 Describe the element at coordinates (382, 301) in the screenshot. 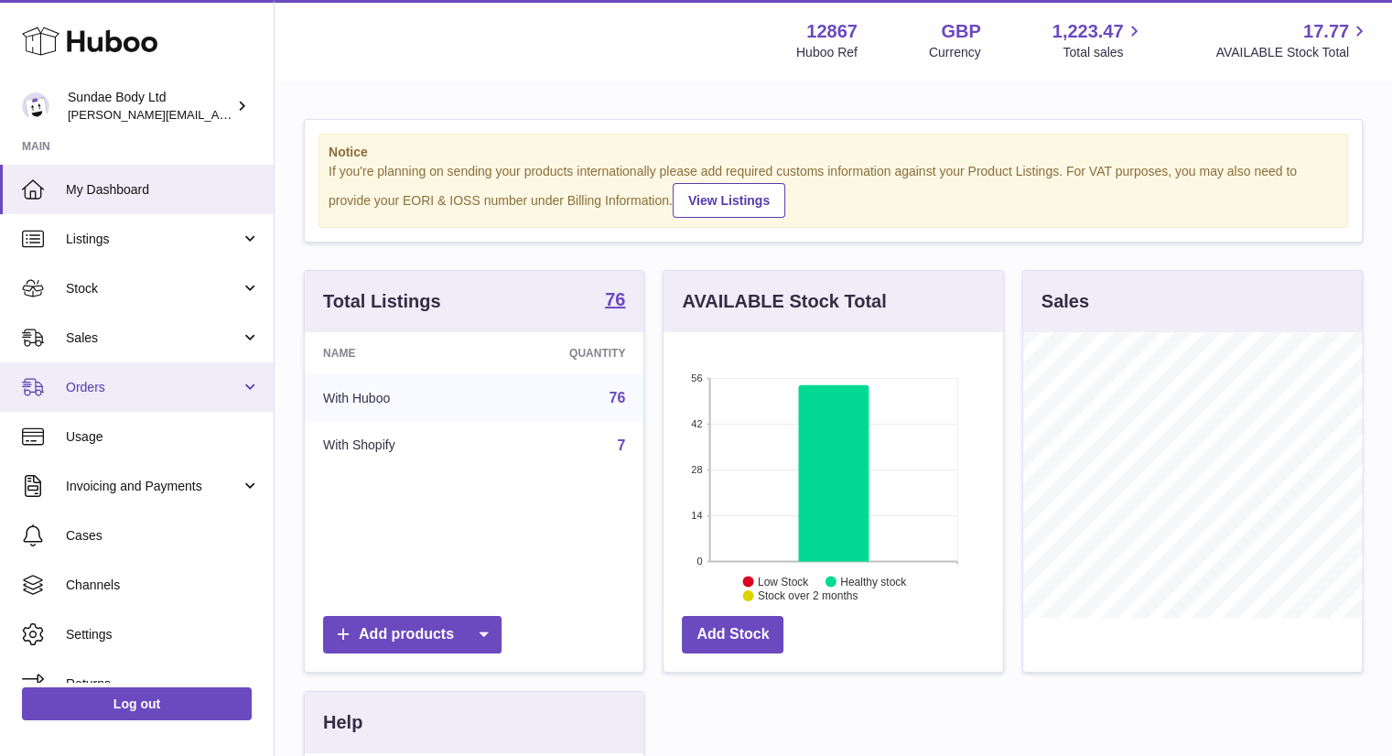

I see `h3: Total Listings` at that location.